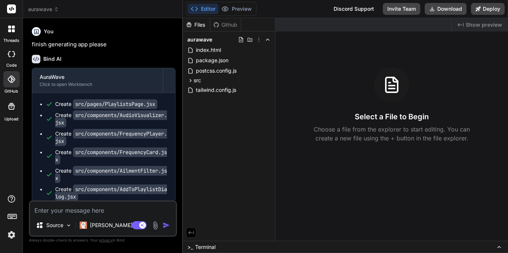  What do you see at coordinates (11, 65) in the screenshot?
I see `label: code` at bounding box center [11, 65].